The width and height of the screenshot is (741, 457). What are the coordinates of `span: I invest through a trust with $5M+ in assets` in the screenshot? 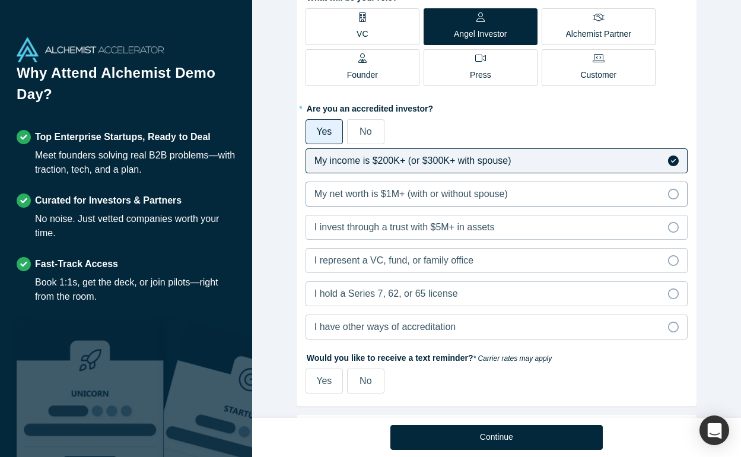 It's located at (405, 227).